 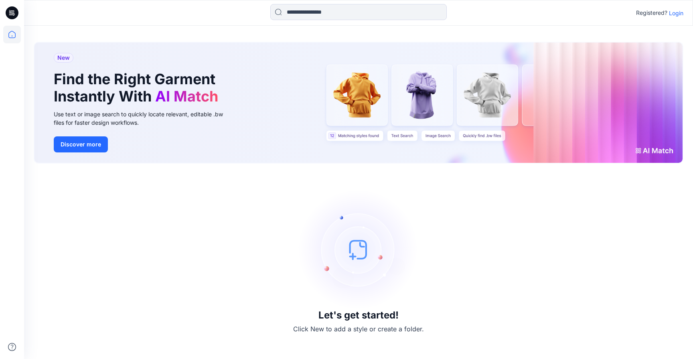 I want to click on button: Discover more, so click(x=81, y=144).